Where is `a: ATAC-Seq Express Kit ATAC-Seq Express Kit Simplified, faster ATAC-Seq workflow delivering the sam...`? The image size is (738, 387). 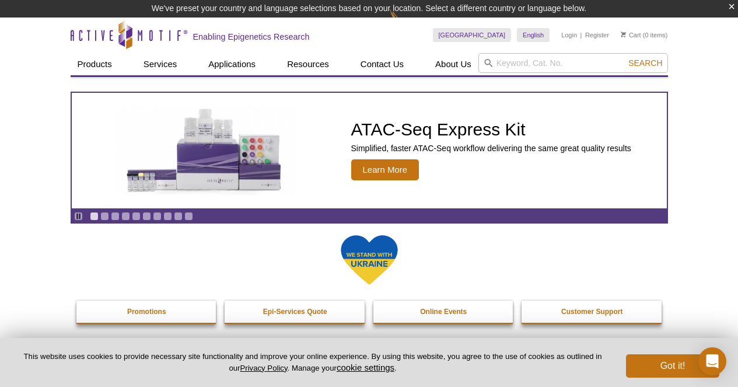 a: ATAC-Seq Express Kit ATAC-Seq Express Kit Simplified, faster ATAC-Seq workflow delivering the sam... is located at coordinates (369, 151).